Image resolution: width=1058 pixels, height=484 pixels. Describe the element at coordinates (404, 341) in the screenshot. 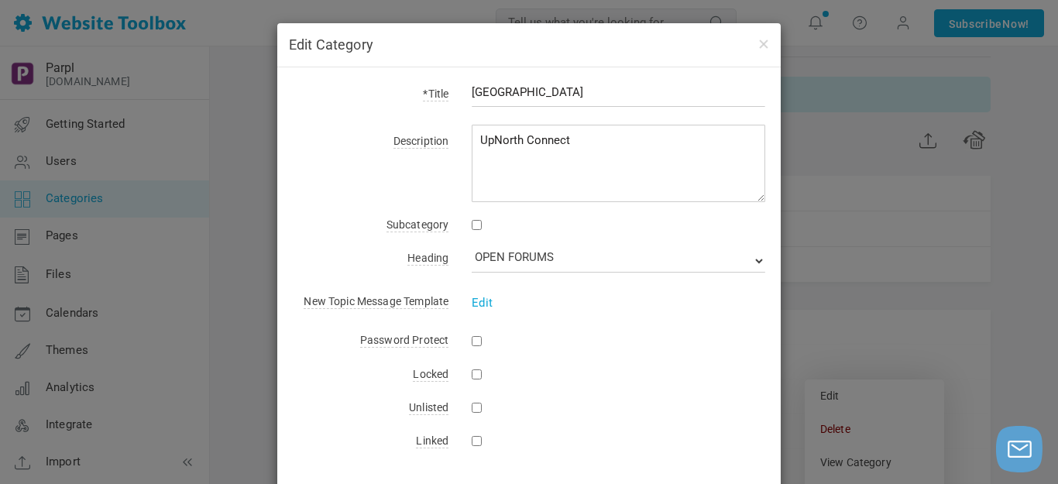

I see `span: Password Protect` at that location.